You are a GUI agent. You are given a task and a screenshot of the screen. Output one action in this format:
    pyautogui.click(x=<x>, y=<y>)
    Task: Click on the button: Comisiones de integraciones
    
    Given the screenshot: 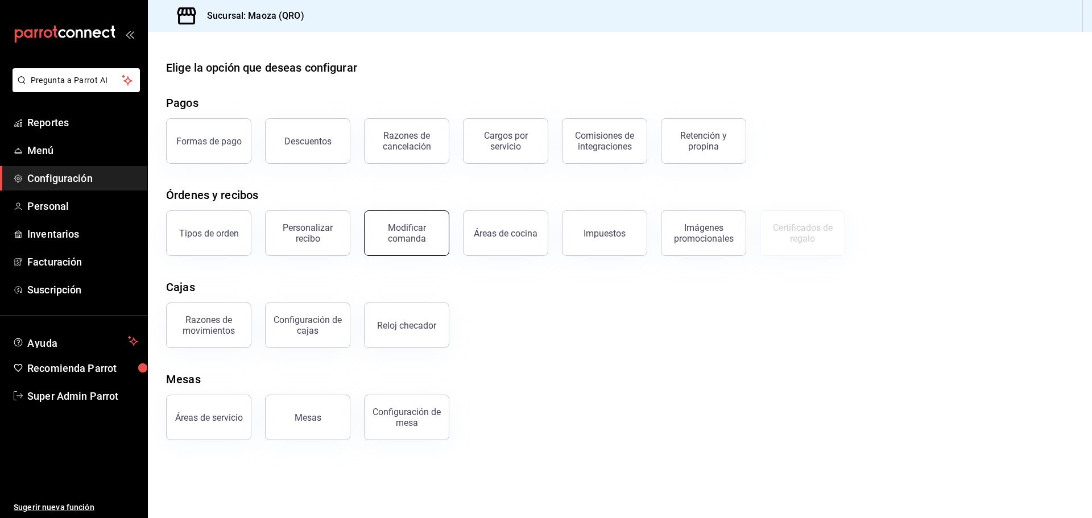 What is the action you would take?
    pyautogui.click(x=604, y=141)
    